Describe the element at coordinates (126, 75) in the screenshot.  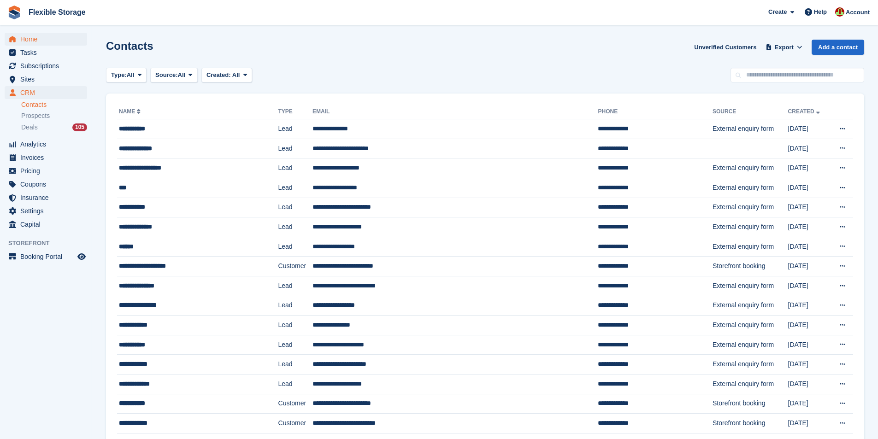
I see `button: Type: All` at that location.